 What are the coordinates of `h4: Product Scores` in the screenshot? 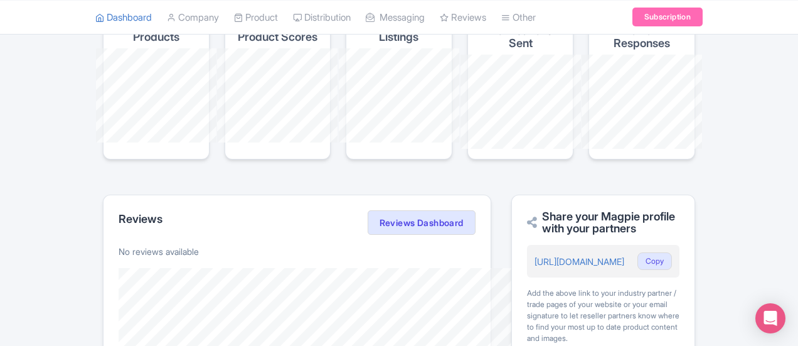 It's located at (277, 37).